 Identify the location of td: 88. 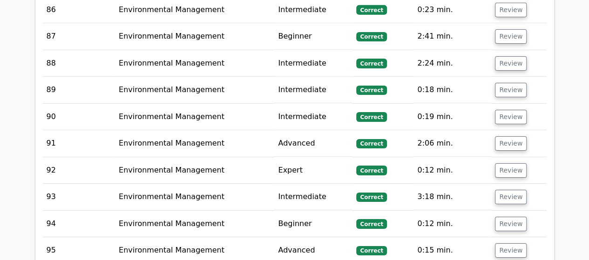
(79, 63).